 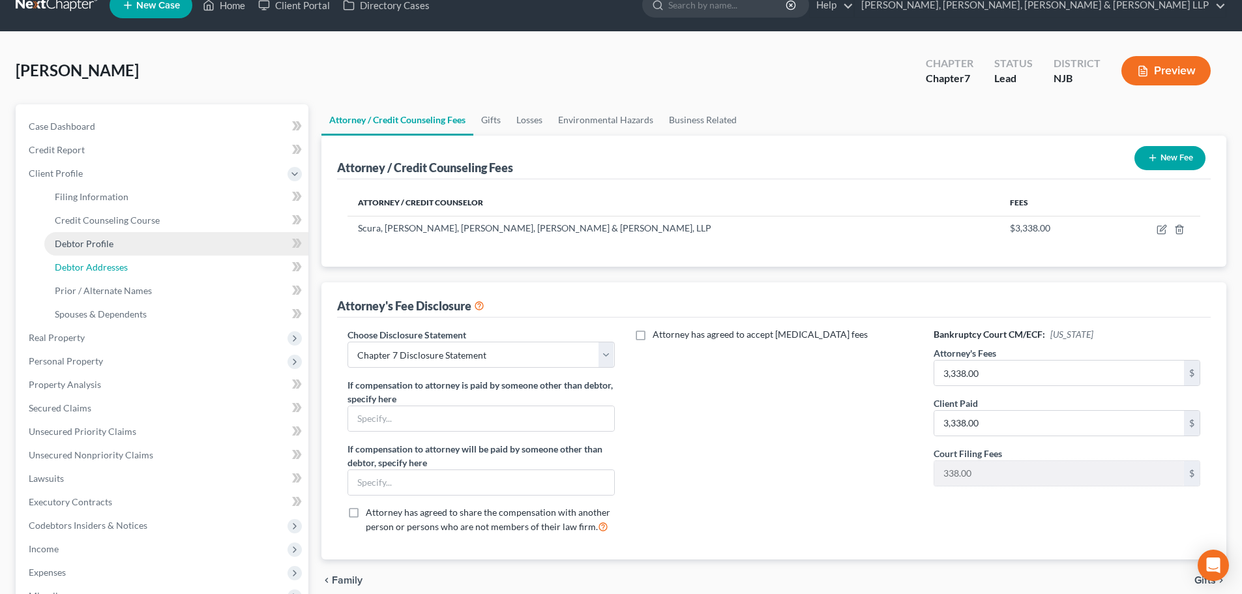 What do you see at coordinates (65, 384) in the screenshot?
I see `span: Property Analysis` at bounding box center [65, 384].